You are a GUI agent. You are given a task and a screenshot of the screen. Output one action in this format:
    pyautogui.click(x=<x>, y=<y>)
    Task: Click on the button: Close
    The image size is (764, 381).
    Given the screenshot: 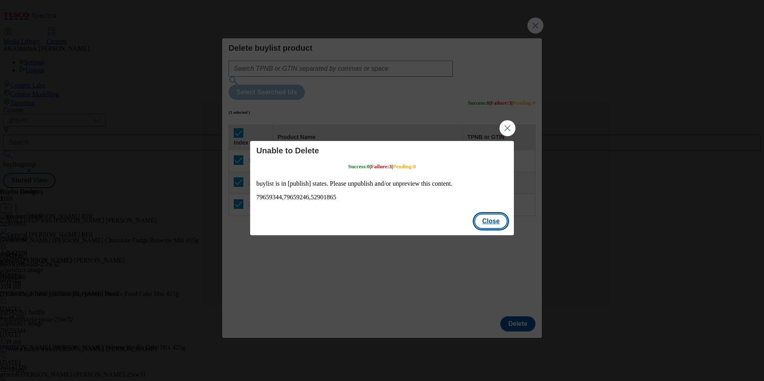 What is the action you would take?
    pyautogui.click(x=491, y=221)
    